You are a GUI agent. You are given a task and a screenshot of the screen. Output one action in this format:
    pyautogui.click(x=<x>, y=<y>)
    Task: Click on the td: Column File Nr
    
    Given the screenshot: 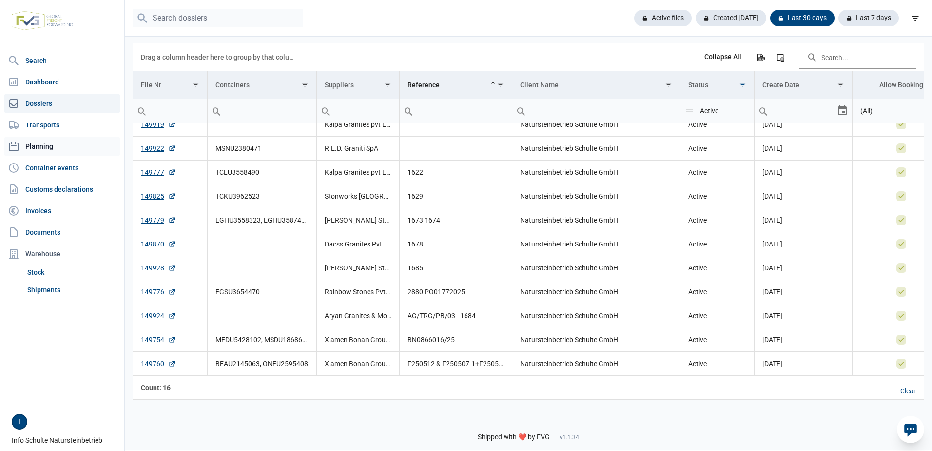 What is the action you would take?
    pyautogui.click(x=170, y=85)
    